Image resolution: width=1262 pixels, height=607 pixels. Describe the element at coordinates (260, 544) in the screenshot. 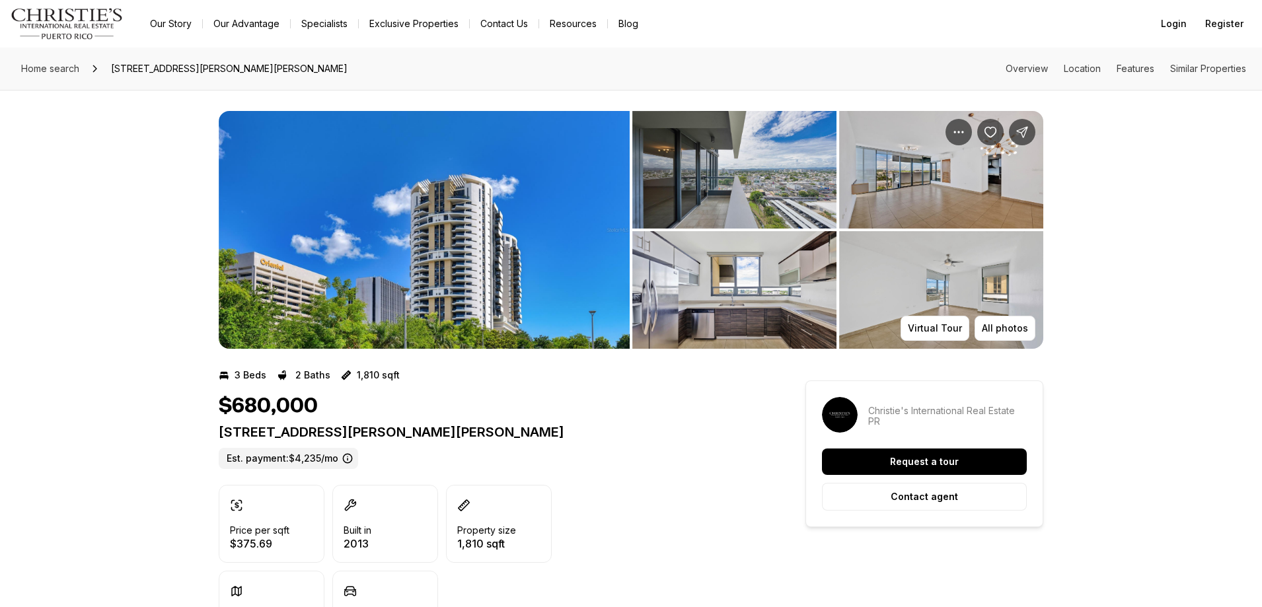

I see `p: $375.69` at that location.